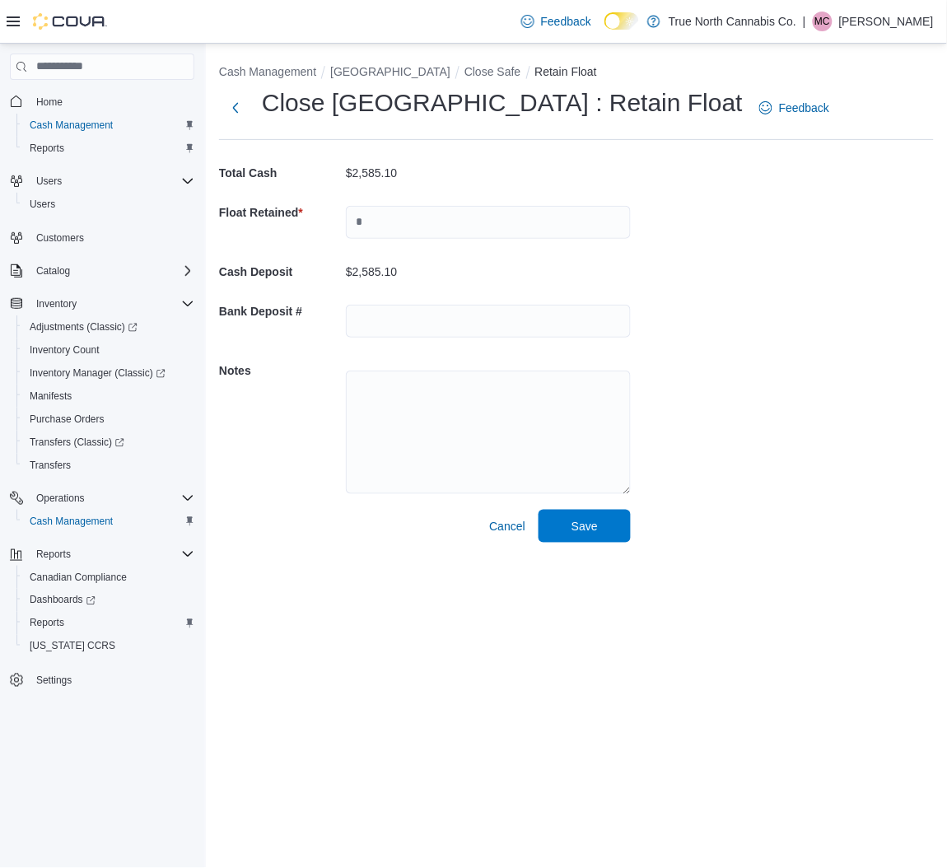 This screenshot has height=868, width=947. What do you see at coordinates (60, 238) in the screenshot?
I see `span: Customers` at bounding box center [60, 238].